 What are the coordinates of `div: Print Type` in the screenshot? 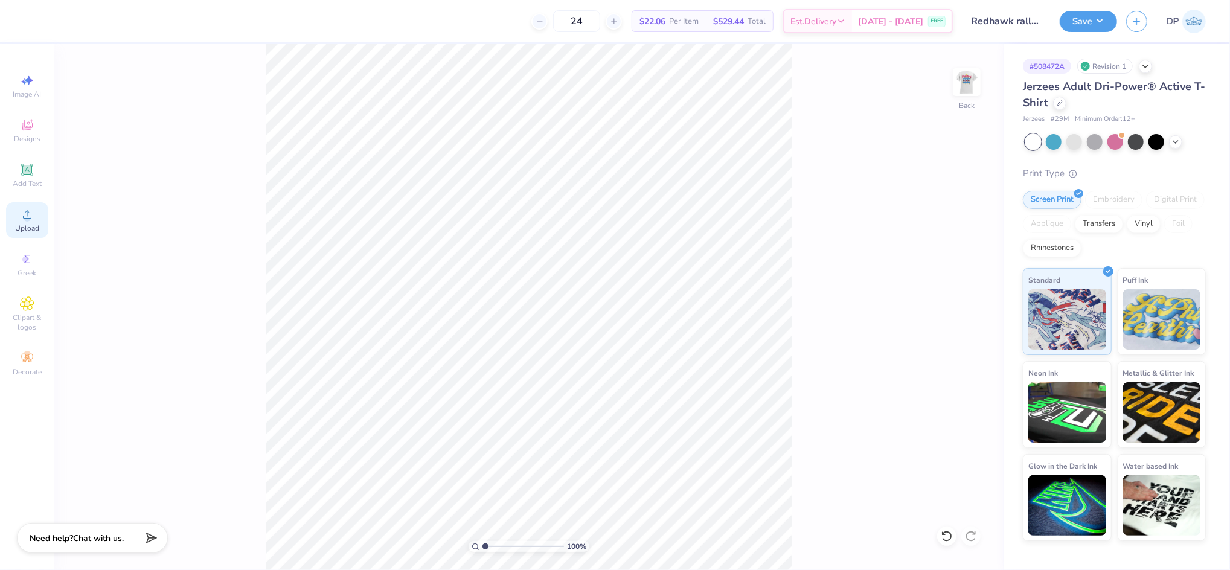 It's located at (1114, 173).